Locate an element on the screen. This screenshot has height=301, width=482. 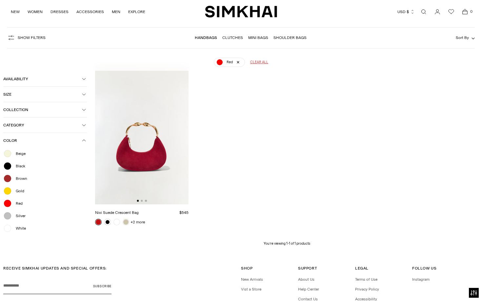
span: Support is located at coordinates (307, 268).